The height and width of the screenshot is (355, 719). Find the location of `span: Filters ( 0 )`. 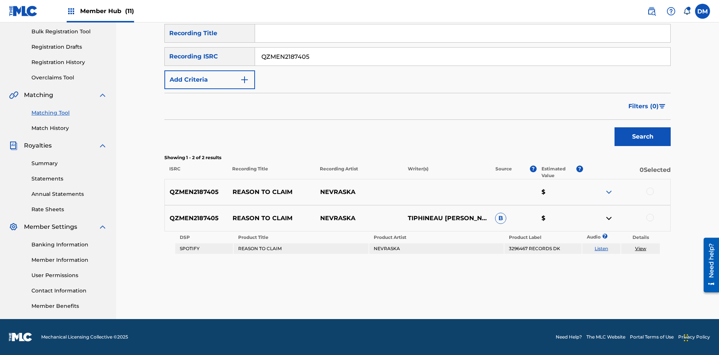

span: Filters ( 0 ) is located at coordinates (643, 106).